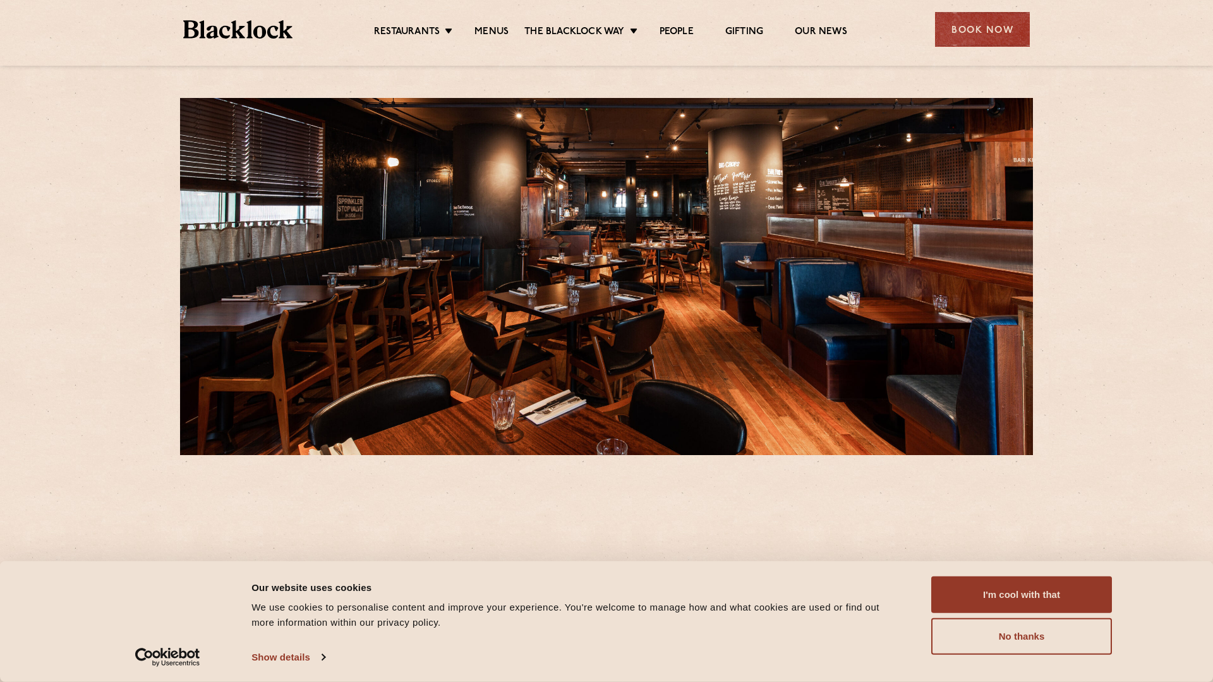  I want to click on button: No thanks, so click(1022, 636).